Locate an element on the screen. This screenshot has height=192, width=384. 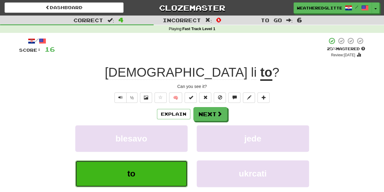
button: ½ is located at coordinates (132, 98).